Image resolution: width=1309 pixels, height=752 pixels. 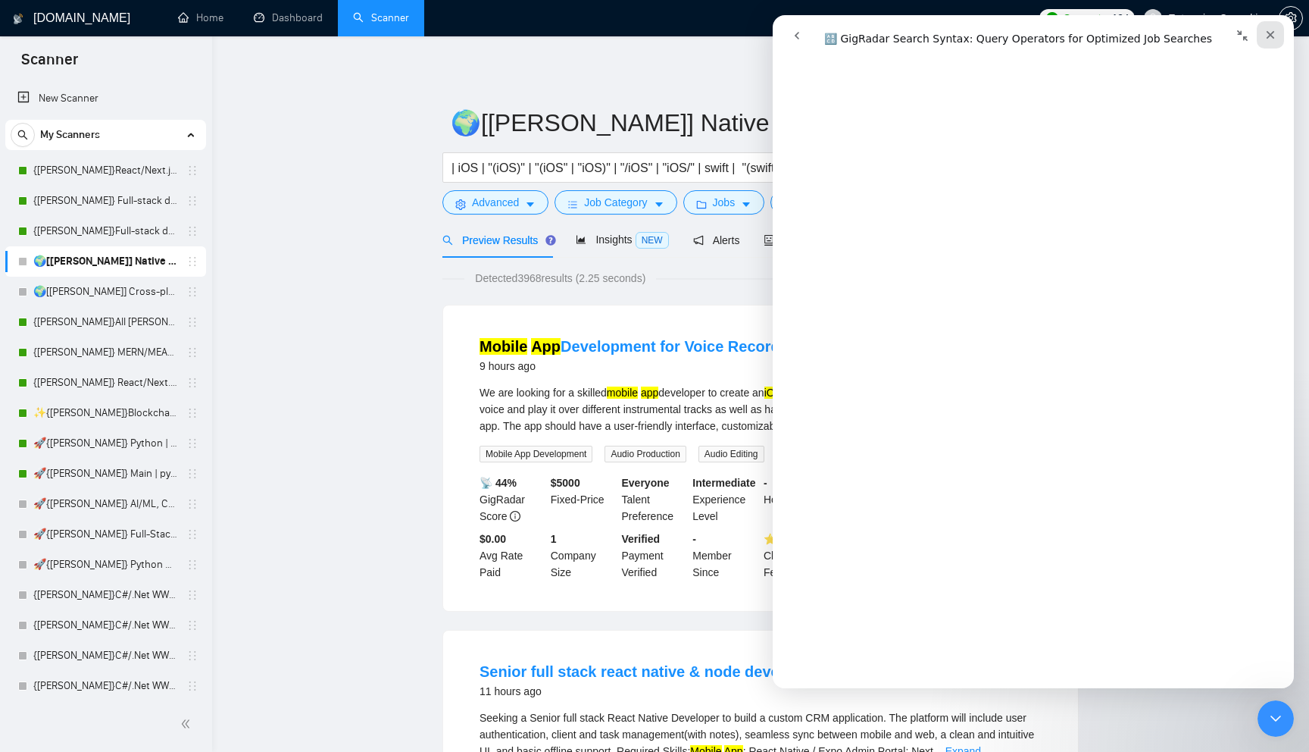 I want to click on span: Connects:, so click(x=1086, y=18).